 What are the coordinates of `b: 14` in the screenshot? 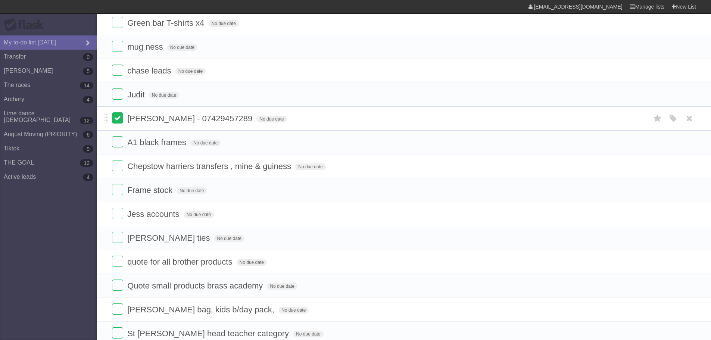 It's located at (87, 85).